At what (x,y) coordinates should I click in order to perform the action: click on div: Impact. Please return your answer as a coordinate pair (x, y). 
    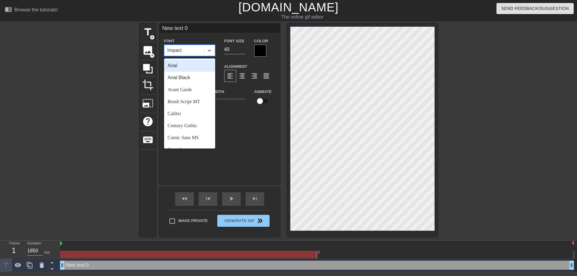
    Looking at the image, I should click on (175, 50).